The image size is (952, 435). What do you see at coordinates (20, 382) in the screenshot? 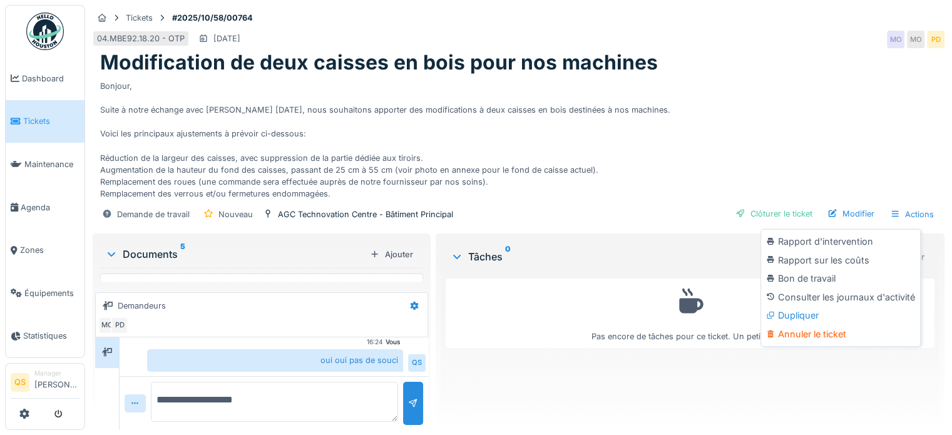
I see `li: QS` at bounding box center [20, 382].